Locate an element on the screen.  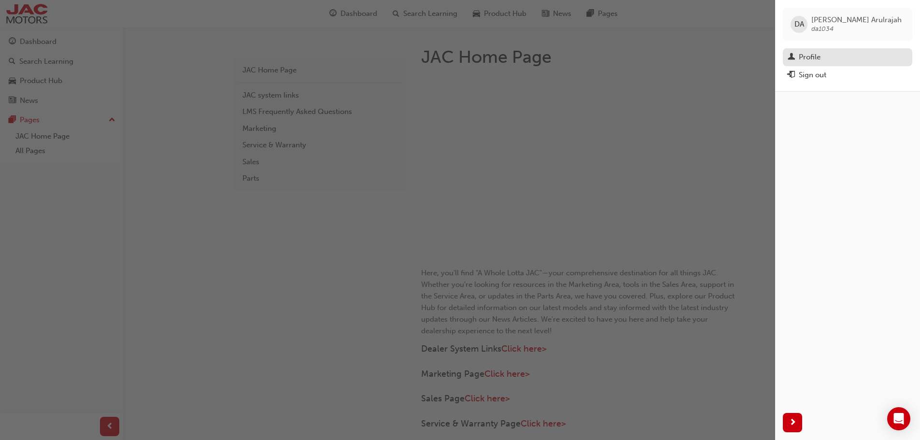
div: Profile is located at coordinates (810, 57).